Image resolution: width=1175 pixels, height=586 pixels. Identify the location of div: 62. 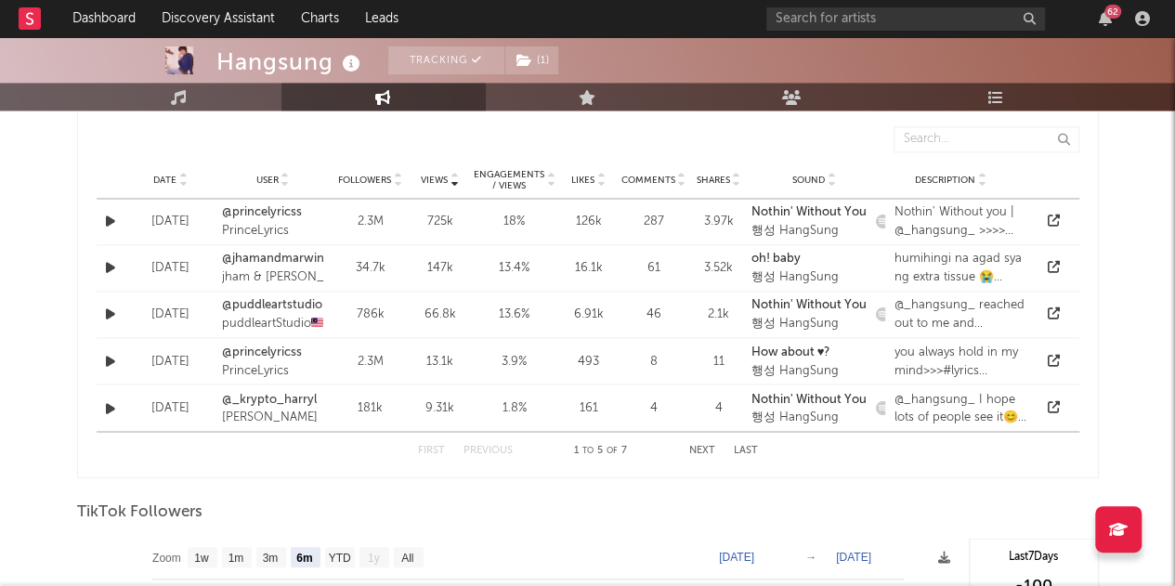
(1113, 11).